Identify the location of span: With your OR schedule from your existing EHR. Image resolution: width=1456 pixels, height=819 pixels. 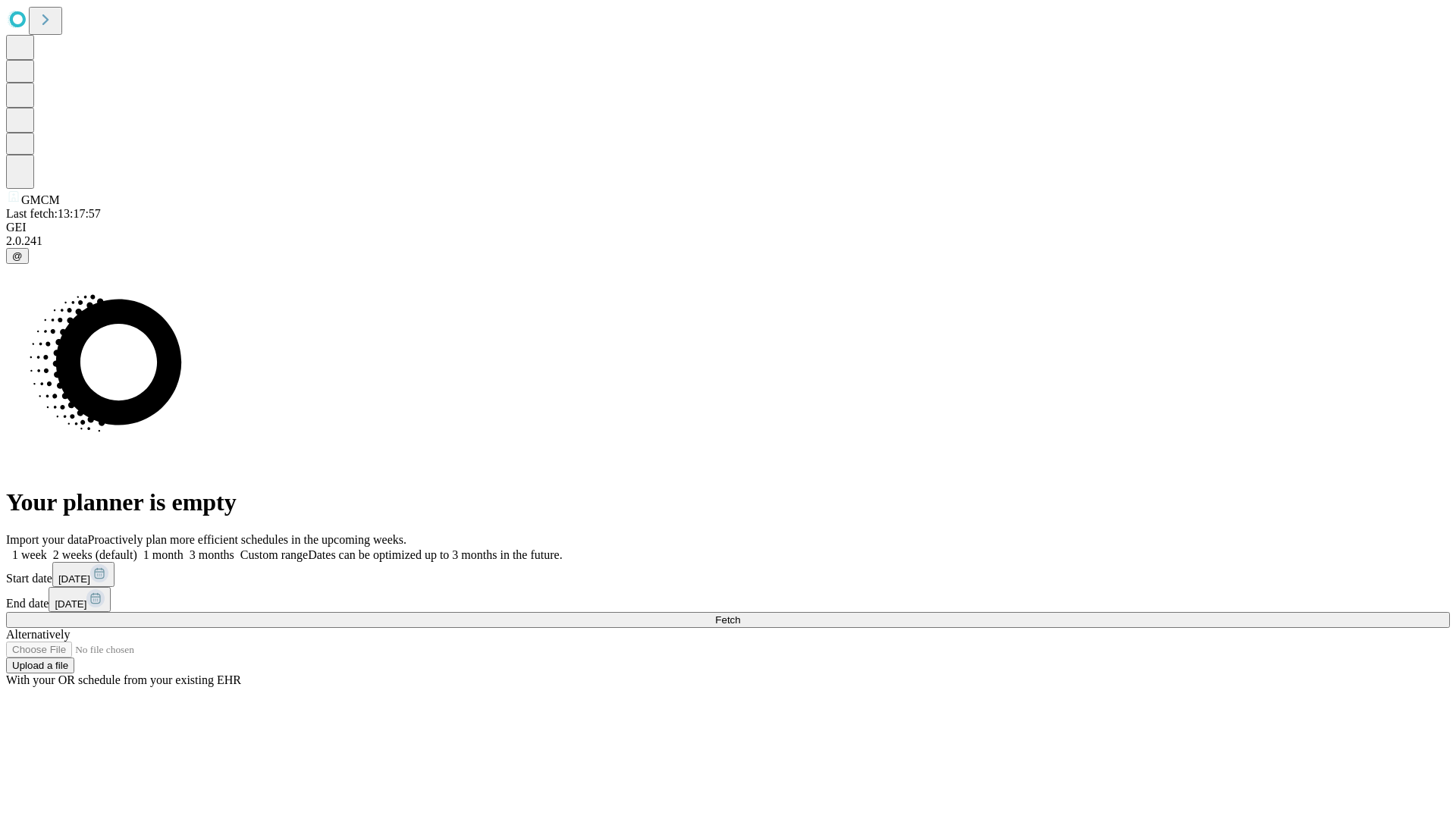
(123, 679).